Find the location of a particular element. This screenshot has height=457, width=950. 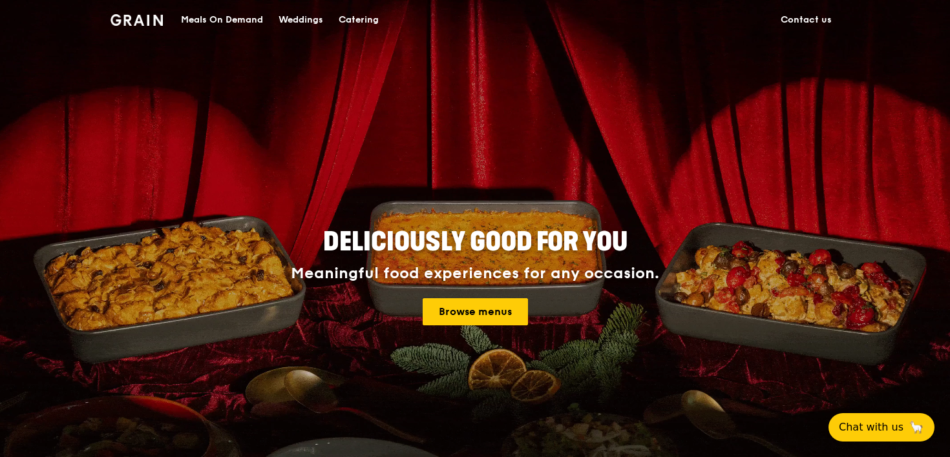

button: Chat with us🦙 is located at coordinates (881, 428).